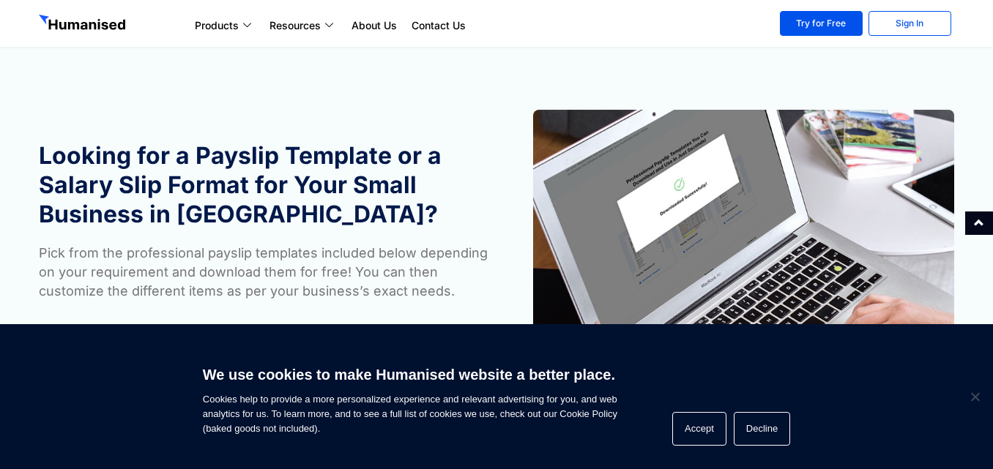  What do you see at coordinates (699, 429) in the screenshot?
I see `button: Accept` at bounding box center [699, 429].